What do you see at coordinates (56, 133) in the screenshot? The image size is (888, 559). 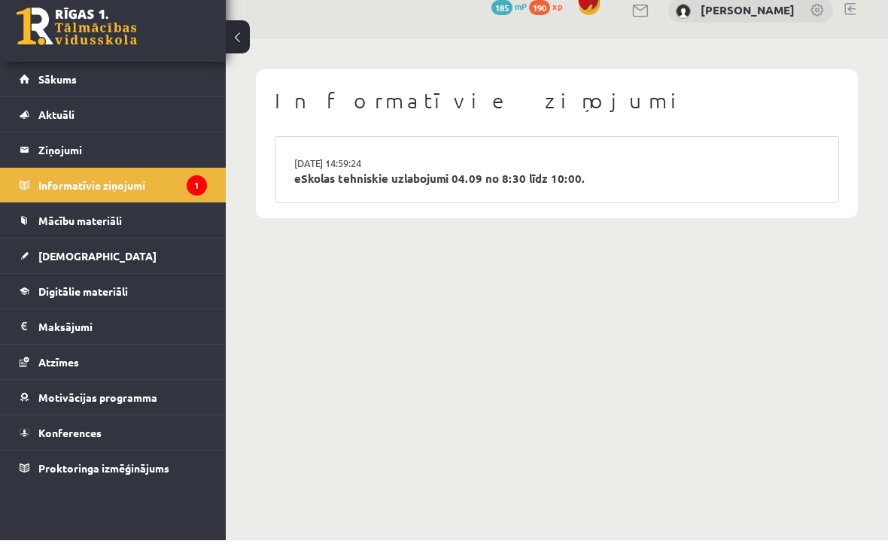 I see `span: Aktuāli` at bounding box center [56, 133].